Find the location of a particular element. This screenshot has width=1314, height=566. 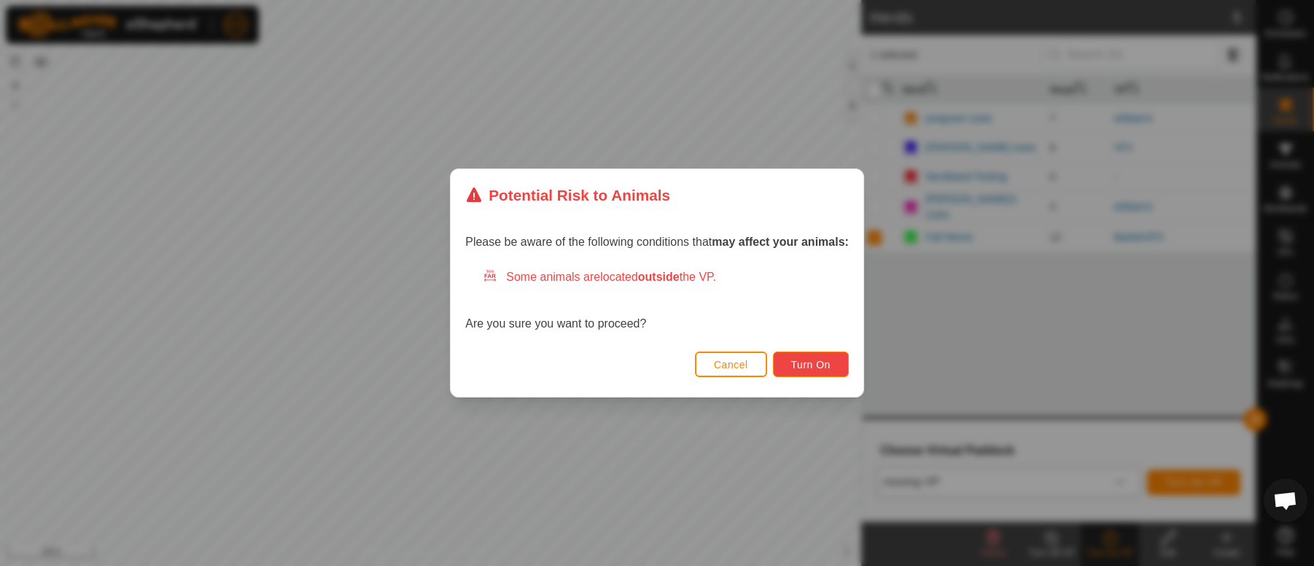

div: Potential Risk to Animals is located at coordinates (567, 195).